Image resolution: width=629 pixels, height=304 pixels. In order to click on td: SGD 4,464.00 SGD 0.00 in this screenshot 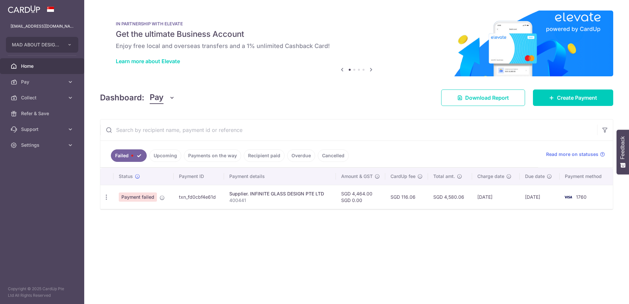, I will do `click(361, 197)`.